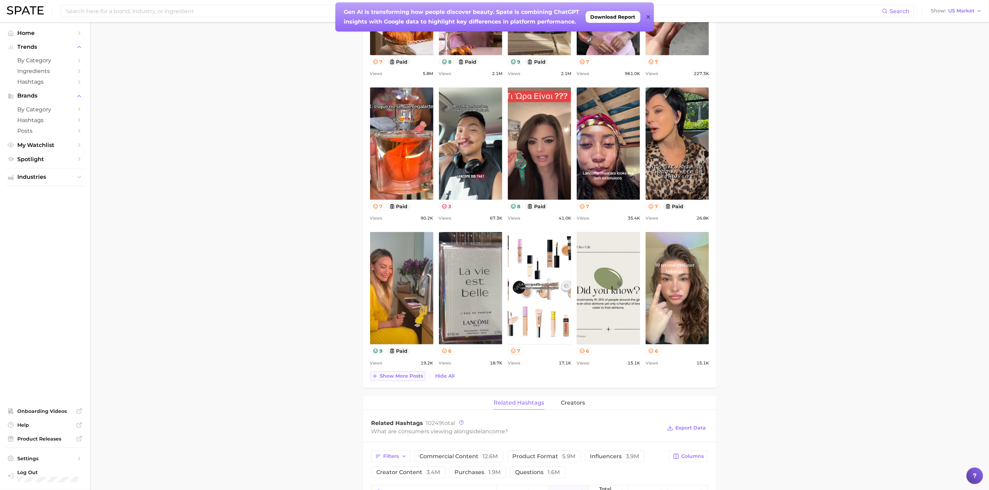 The image size is (989, 490). Describe the element at coordinates (45, 177) in the screenshot. I see `span: Industries` at that location.